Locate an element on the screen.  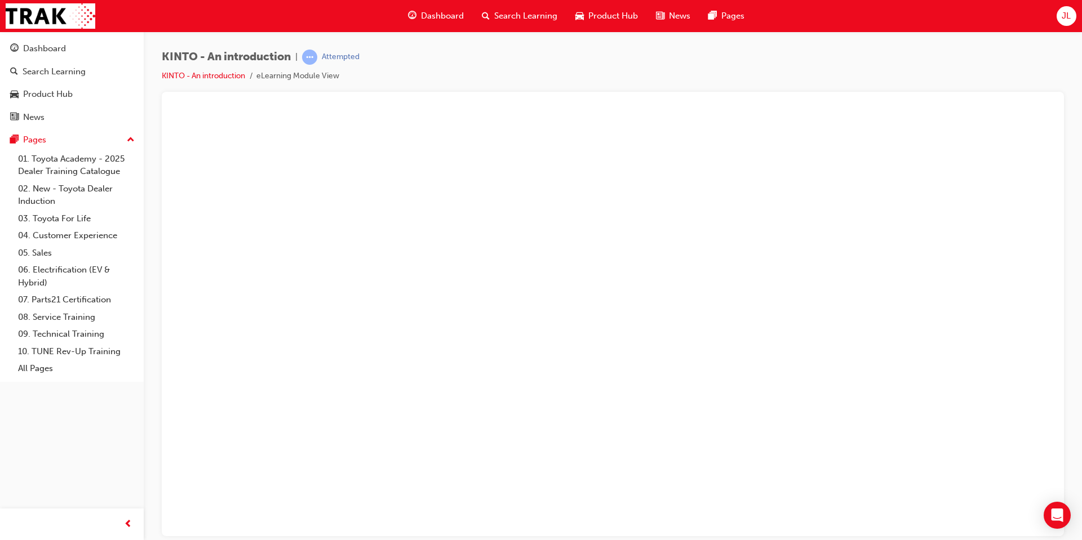
a: news-iconNews is located at coordinates (673, 16).